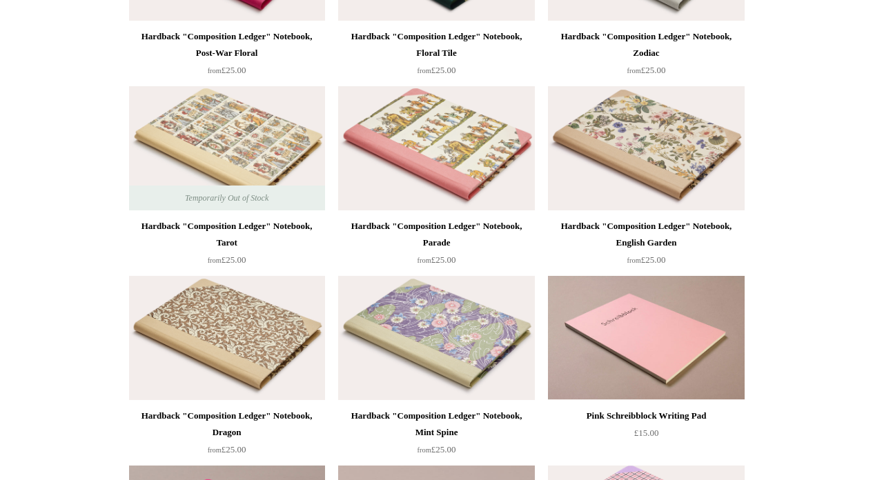  I want to click on a: Hardback "Composition Ledger" Notebook, Dragon from£25.00, so click(227, 436).